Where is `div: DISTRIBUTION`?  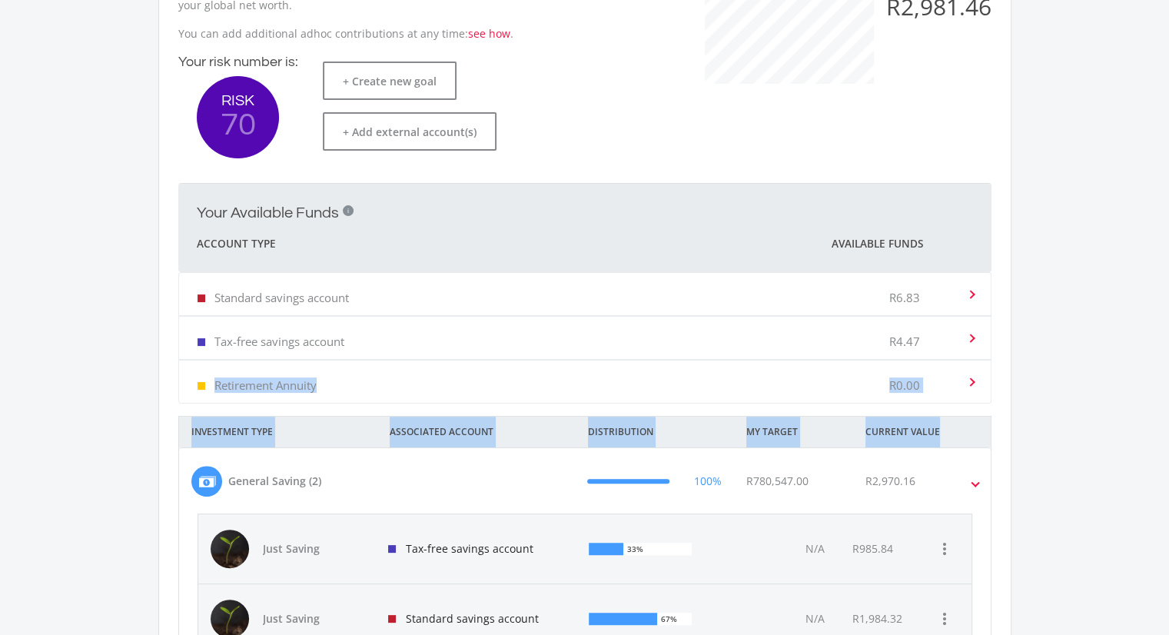
div: DISTRIBUTION is located at coordinates (655, 432).